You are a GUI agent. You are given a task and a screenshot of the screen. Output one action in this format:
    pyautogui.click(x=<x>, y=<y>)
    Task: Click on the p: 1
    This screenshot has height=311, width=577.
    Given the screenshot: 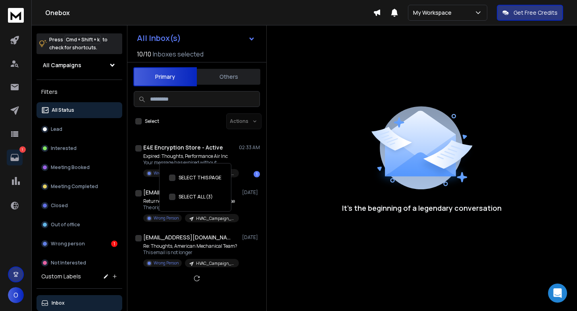 What is the action you would take?
    pyautogui.click(x=23, y=149)
    